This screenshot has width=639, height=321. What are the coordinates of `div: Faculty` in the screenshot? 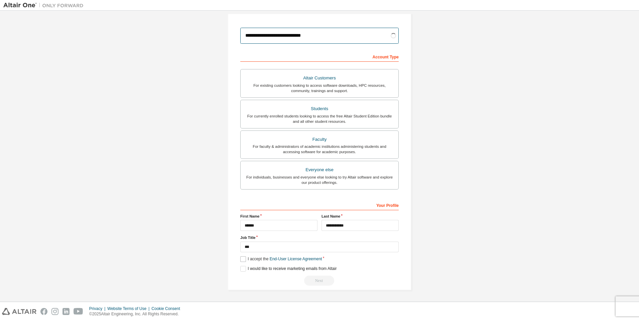 It's located at (319, 140).